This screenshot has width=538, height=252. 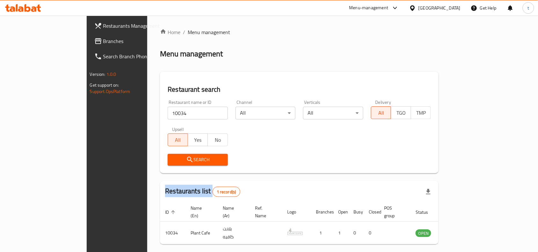 I want to click on span: No, so click(x=218, y=140).